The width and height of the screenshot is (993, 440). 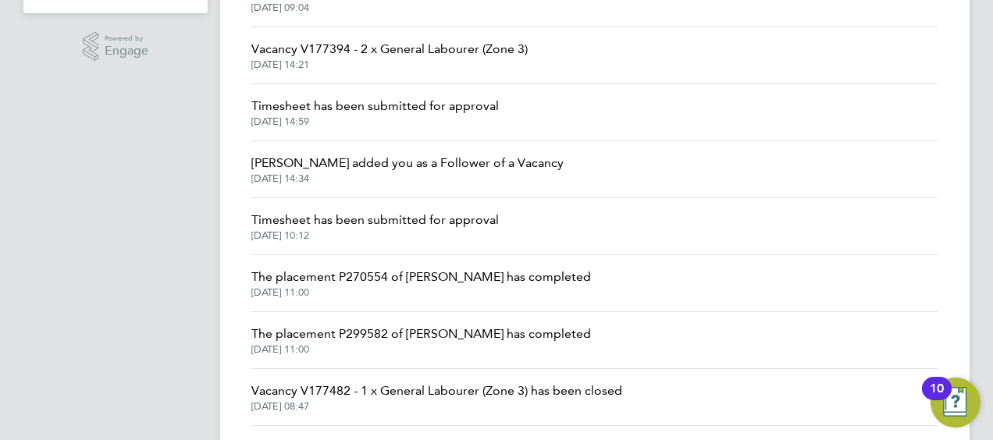 What do you see at coordinates (955, 403) in the screenshot?
I see `button: Open Resource Center, 10 new notifications` at bounding box center [955, 403].